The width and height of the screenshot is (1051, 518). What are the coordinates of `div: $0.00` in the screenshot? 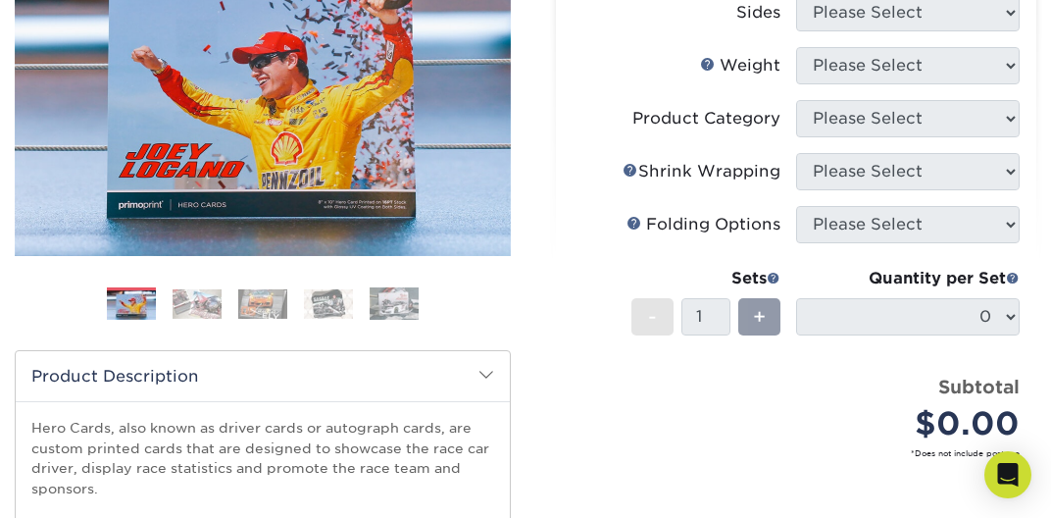 It's located at (915, 424).